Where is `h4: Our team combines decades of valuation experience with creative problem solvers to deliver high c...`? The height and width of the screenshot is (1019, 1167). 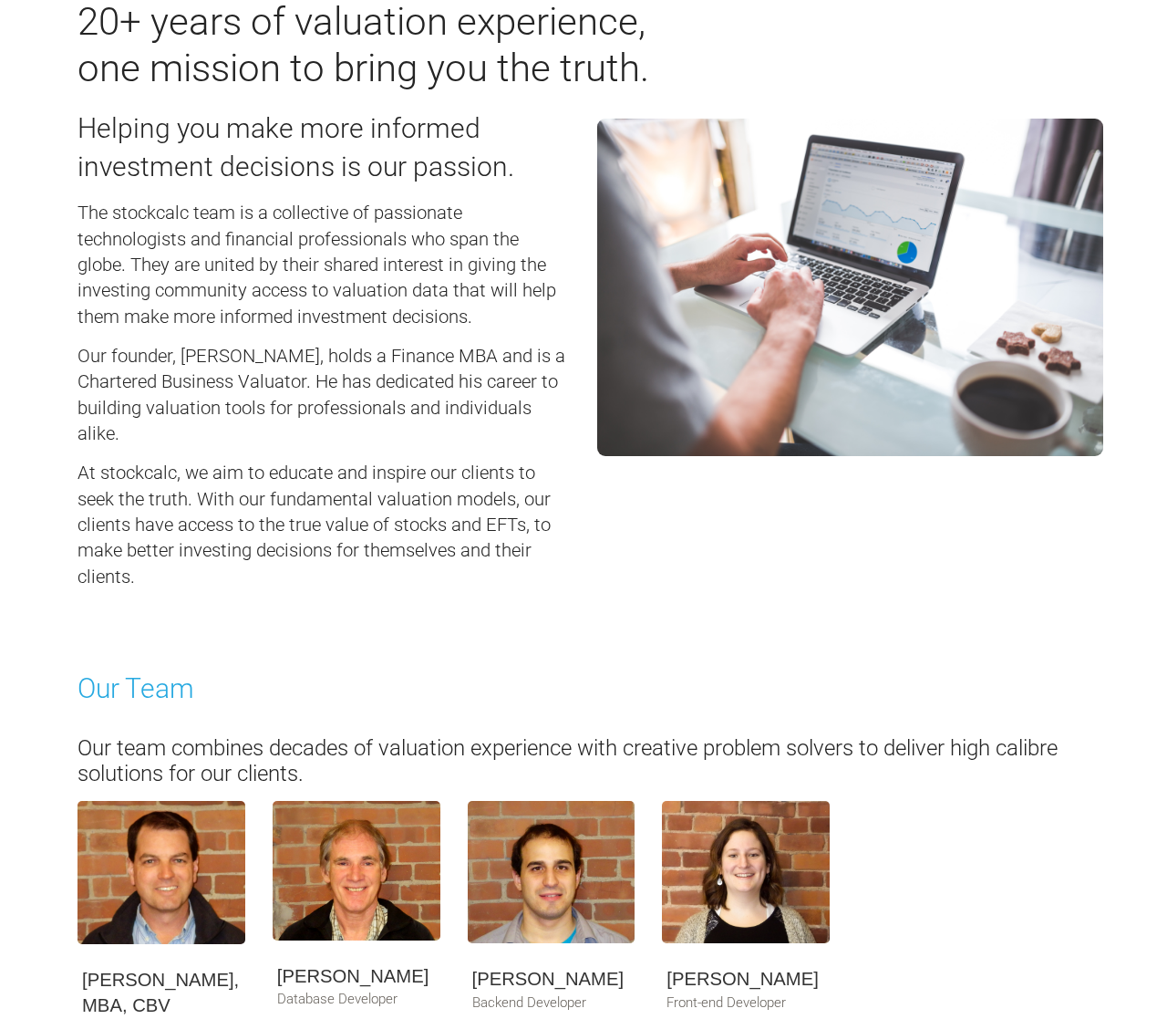
h4: Our team combines decades of valuation experience with creative problem solvers to deliver high c... is located at coordinates (584, 762).